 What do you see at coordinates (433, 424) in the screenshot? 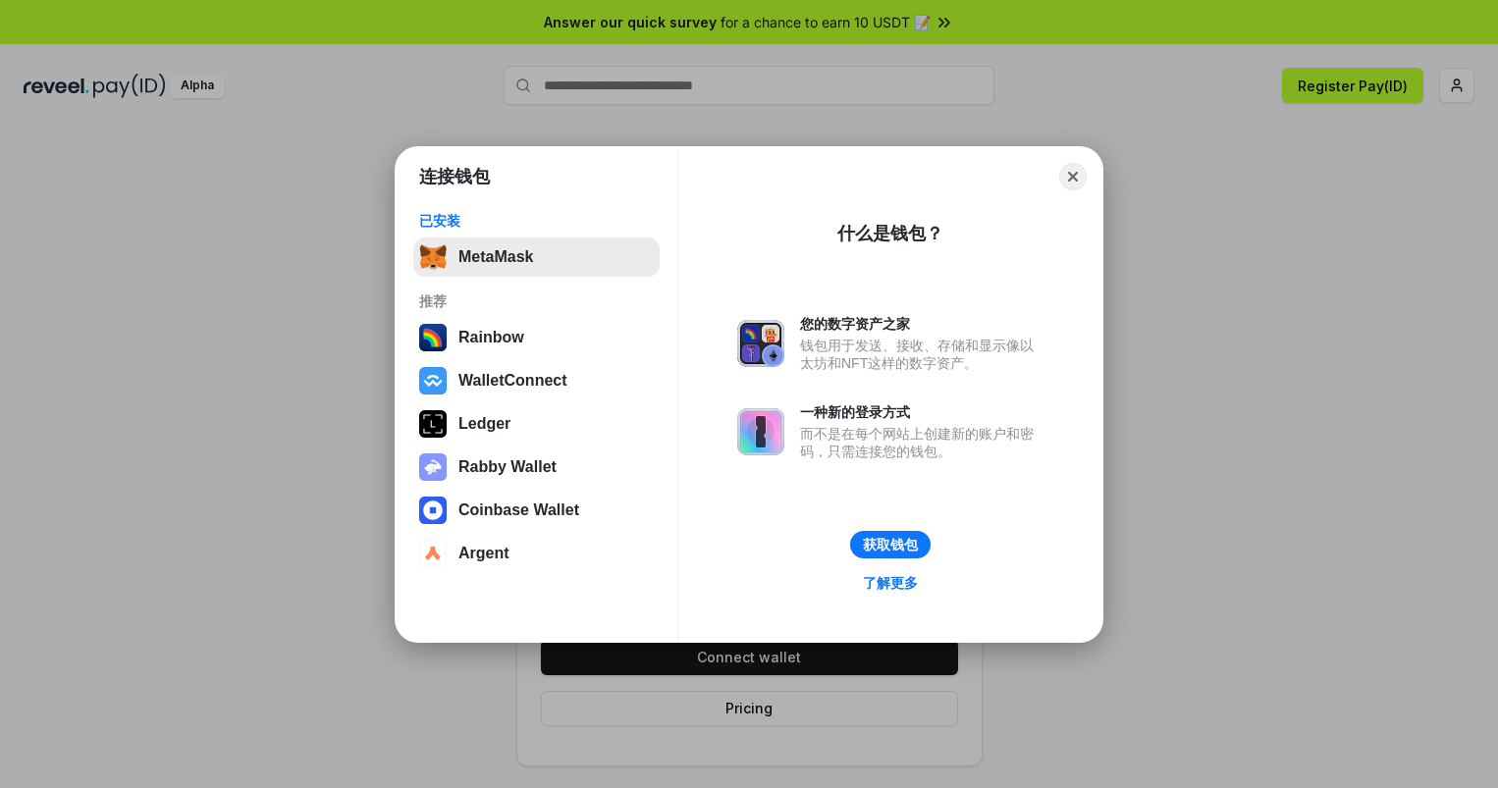
I see `img: svg+xml,%3Csvg%20xmlns%3D%22http%3A%2F%2Fwww.w3.org%2F2000%2Fsvg%22%20width%3D%2228%22%20height%3...` at bounding box center [433, 424].